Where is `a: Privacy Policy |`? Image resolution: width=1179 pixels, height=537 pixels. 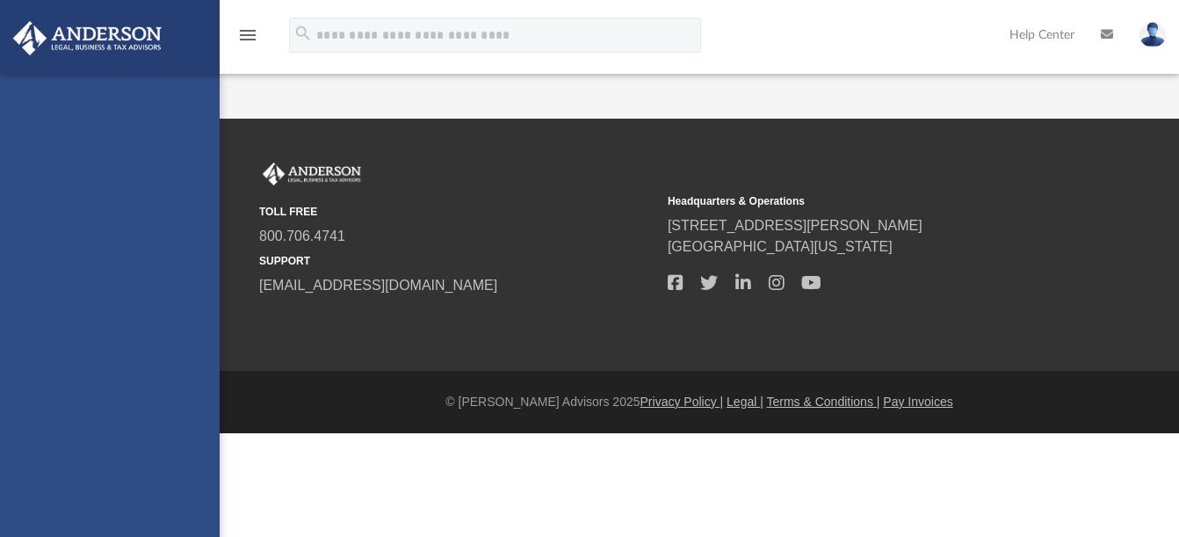 a: Privacy Policy | is located at coordinates (682, 402).